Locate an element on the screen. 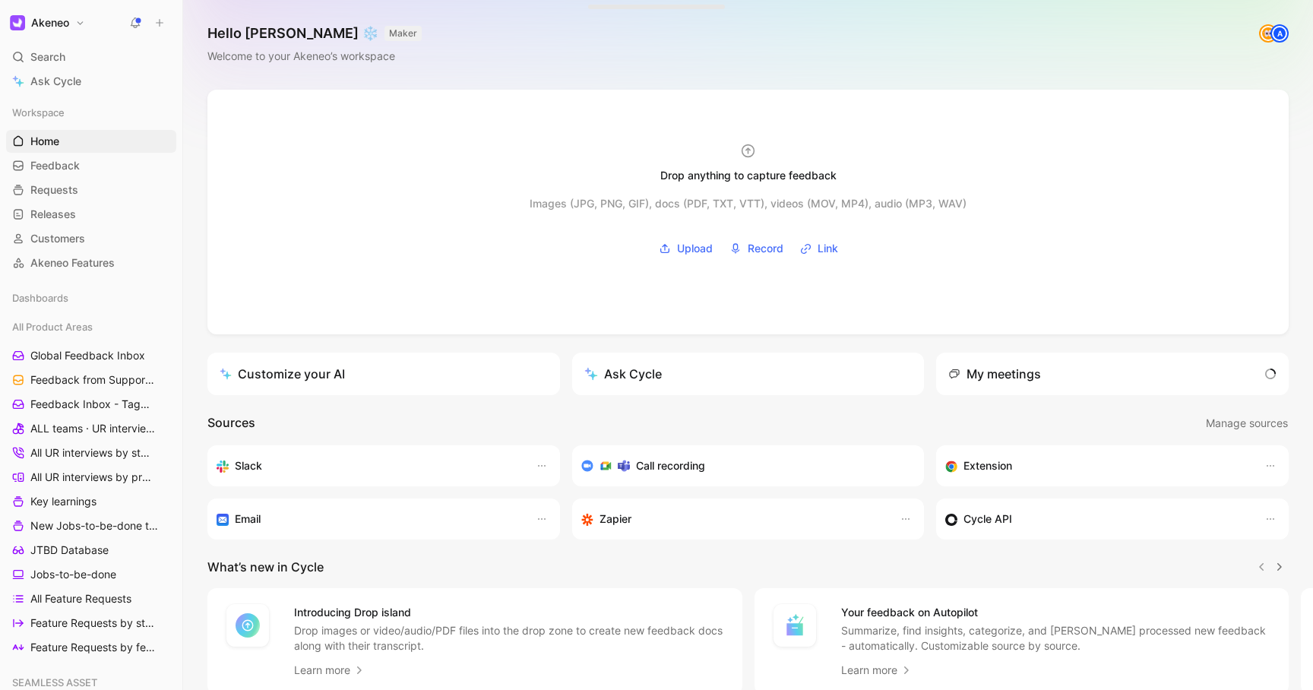 This screenshot has height=690, width=1313. h2: Sources is located at coordinates (231, 423).